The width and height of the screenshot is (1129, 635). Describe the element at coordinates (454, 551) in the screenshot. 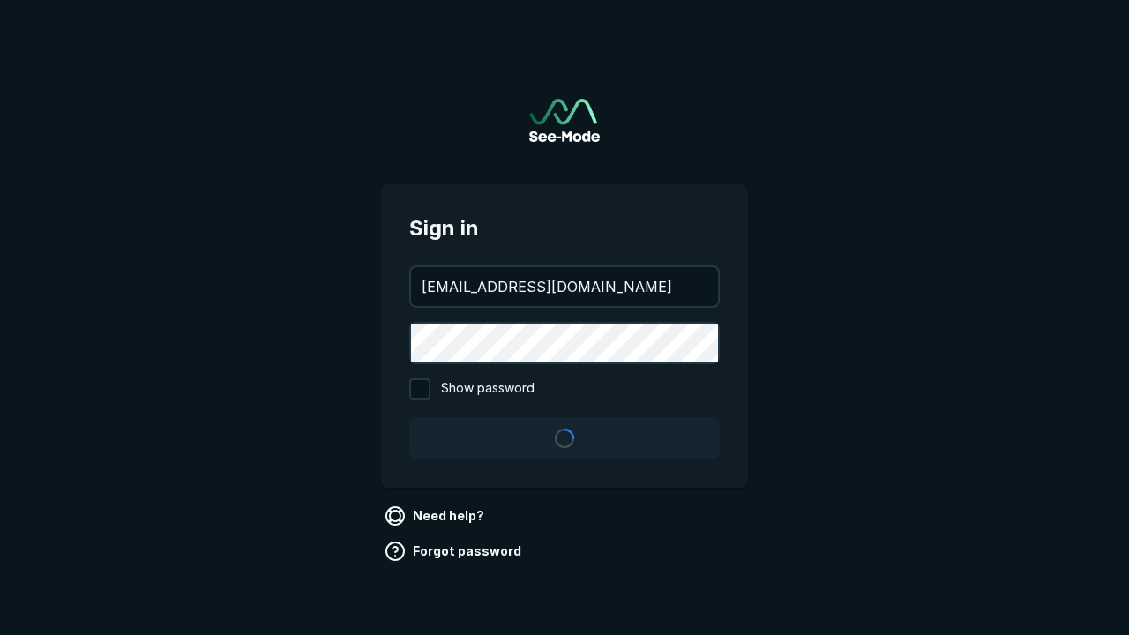

I see `a: Forgot password` at that location.